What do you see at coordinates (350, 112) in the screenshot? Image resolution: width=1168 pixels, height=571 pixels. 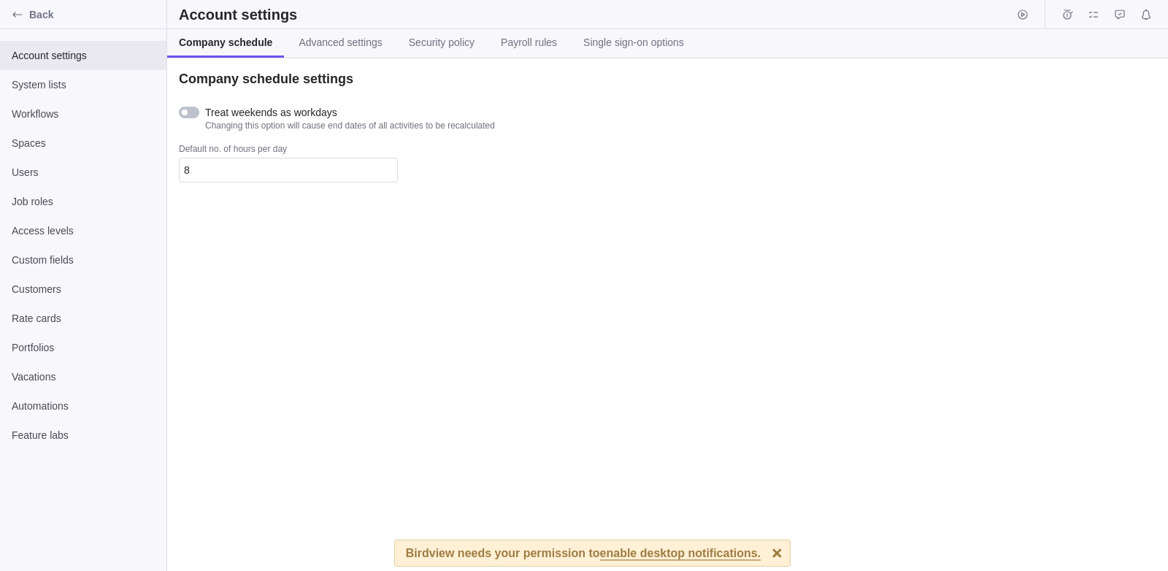 I see `span: Treat weekends as workdays` at bounding box center [350, 112].